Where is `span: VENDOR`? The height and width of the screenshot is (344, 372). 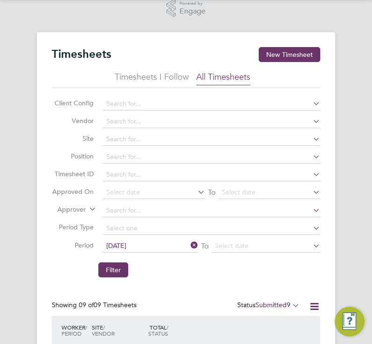
span: VENDOR is located at coordinates (103, 333).